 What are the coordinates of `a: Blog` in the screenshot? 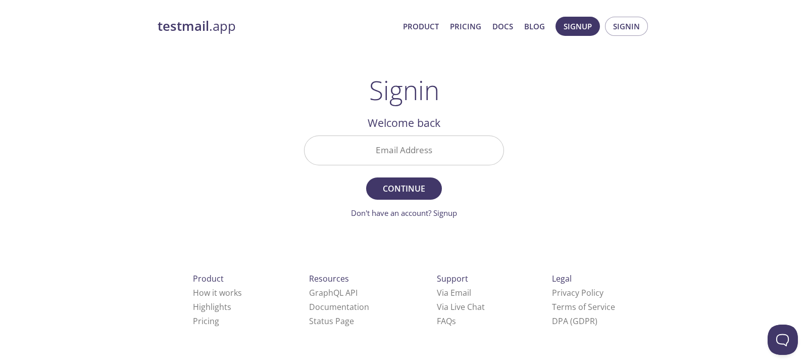 It's located at (534, 26).